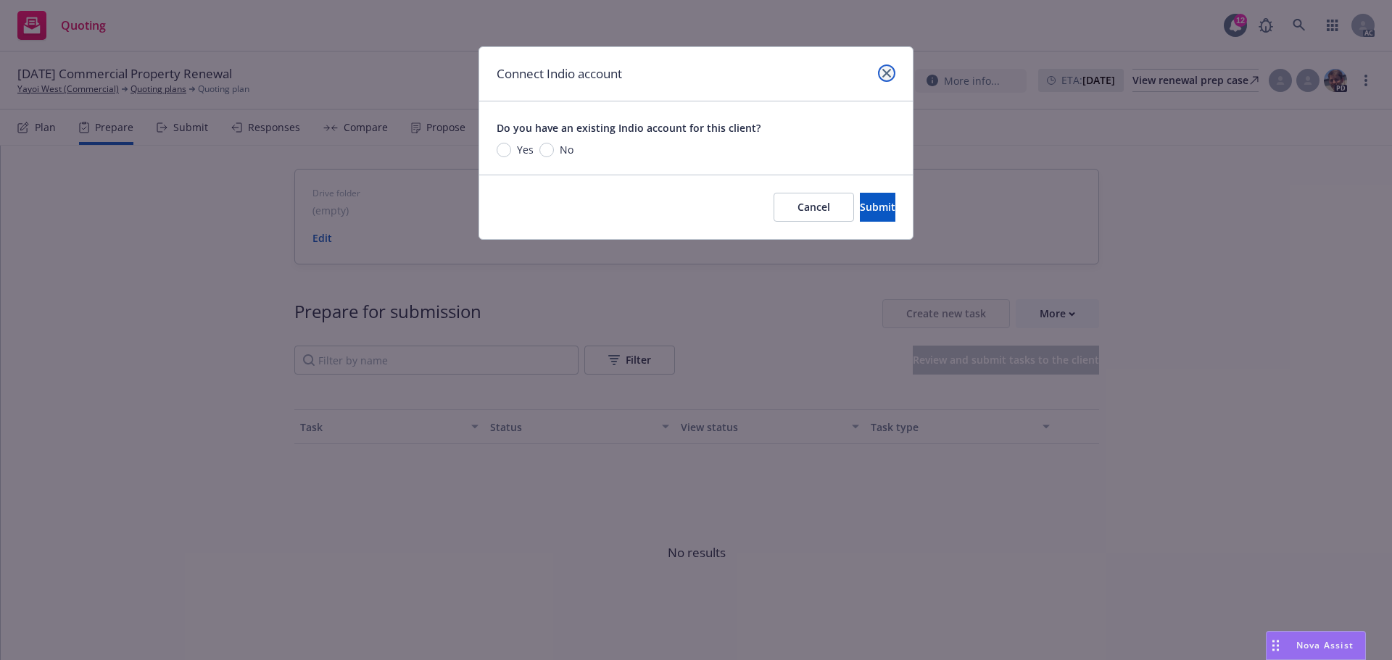 This screenshot has height=660, width=1392. I want to click on div: Drag to move, so click(1275, 646).